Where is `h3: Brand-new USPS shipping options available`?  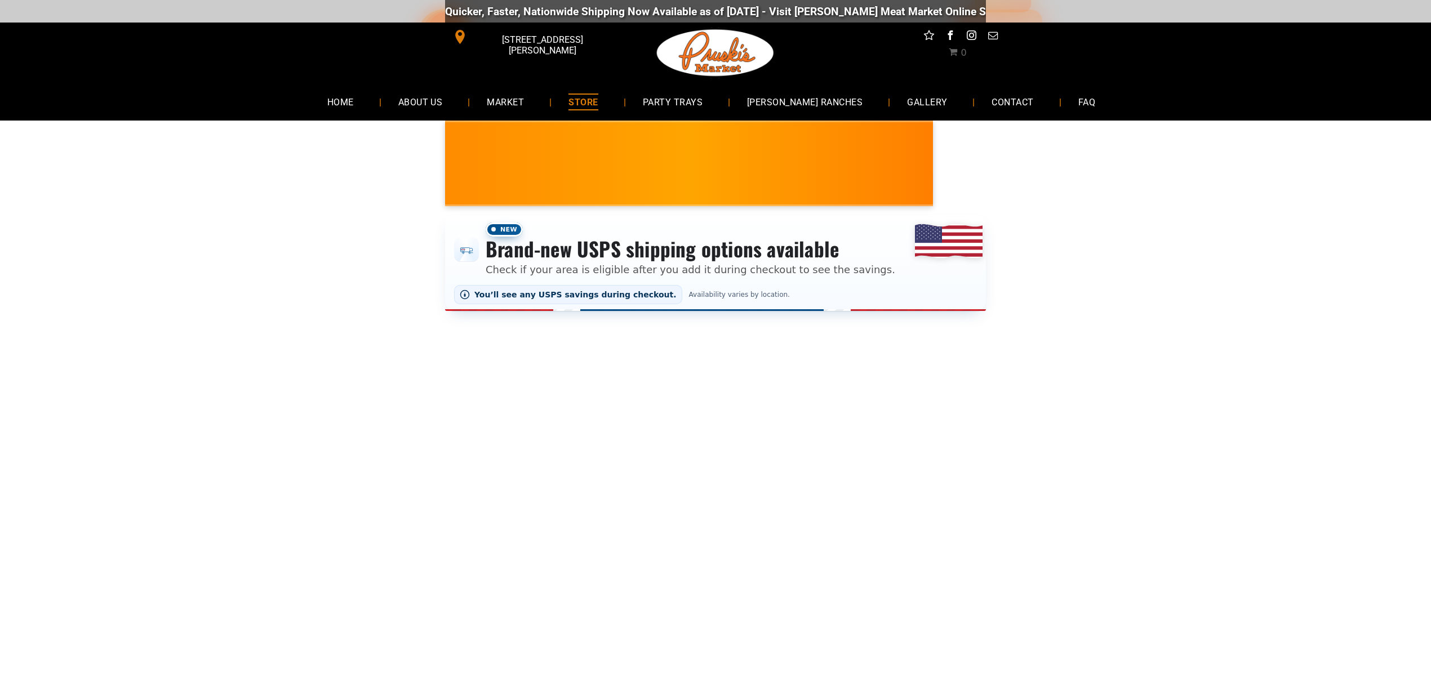
h3: Brand-new USPS shipping options available is located at coordinates (690, 249).